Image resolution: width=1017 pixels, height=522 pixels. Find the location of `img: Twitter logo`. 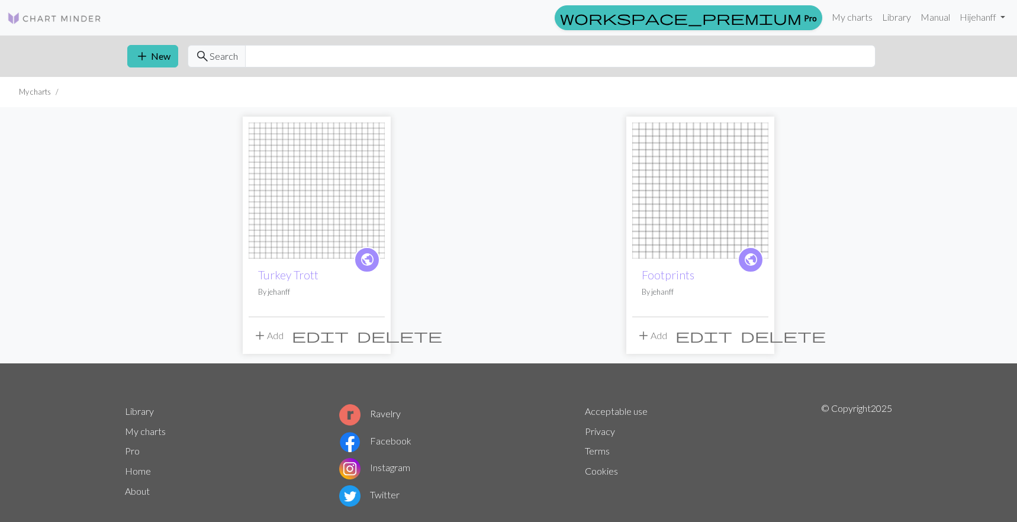

img: Twitter logo is located at coordinates (350, 496).